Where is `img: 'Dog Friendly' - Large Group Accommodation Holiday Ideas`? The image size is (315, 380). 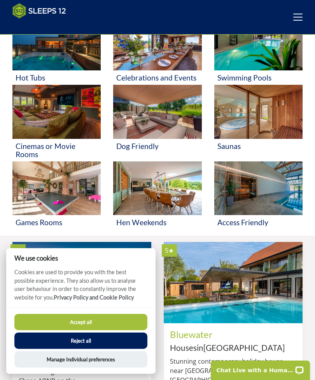 img: 'Dog Friendly' - Large Group Accommodation Holiday Ideas is located at coordinates (157, 112).